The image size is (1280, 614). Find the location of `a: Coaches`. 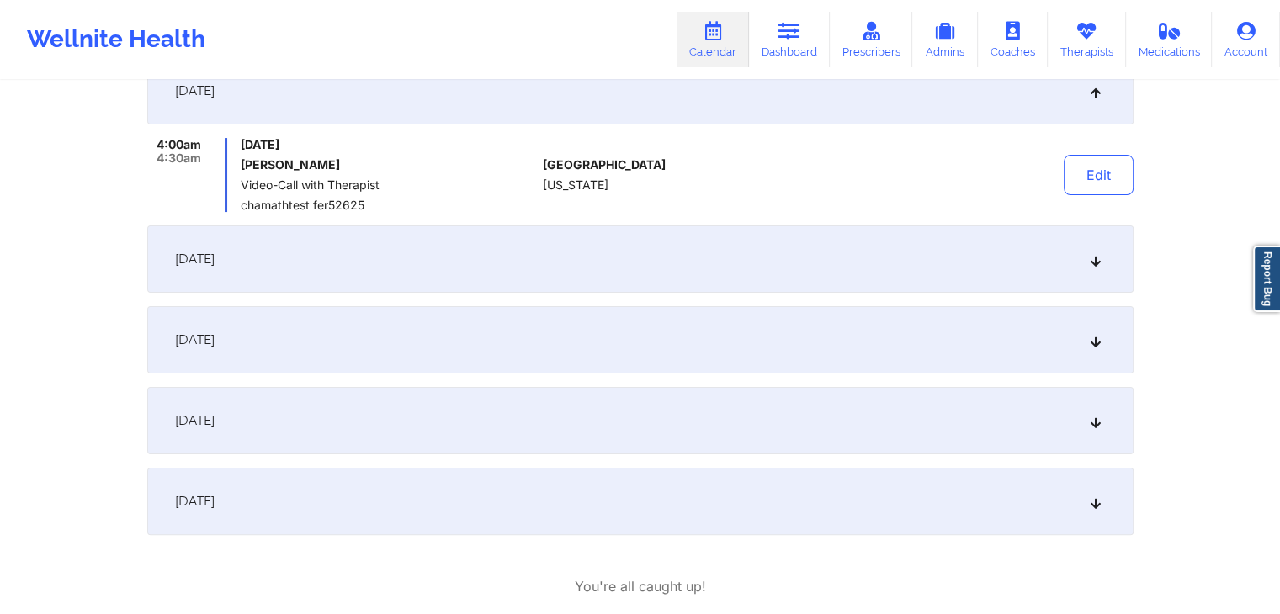

a: Coaches is located at coordinates (1012, 40).